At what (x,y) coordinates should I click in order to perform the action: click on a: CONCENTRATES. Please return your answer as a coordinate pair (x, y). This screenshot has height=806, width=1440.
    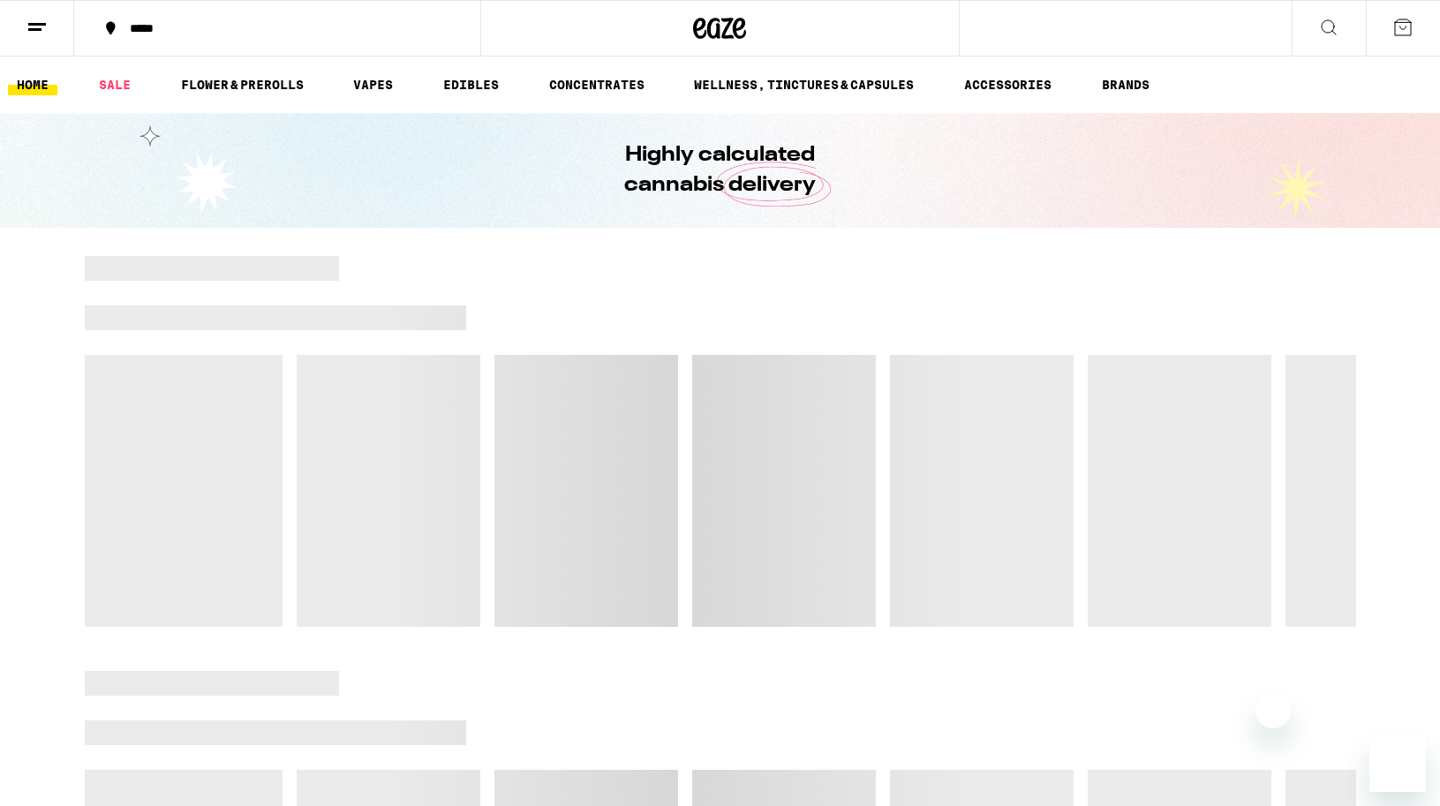
    Looking at the image, I should click on (597, 85).